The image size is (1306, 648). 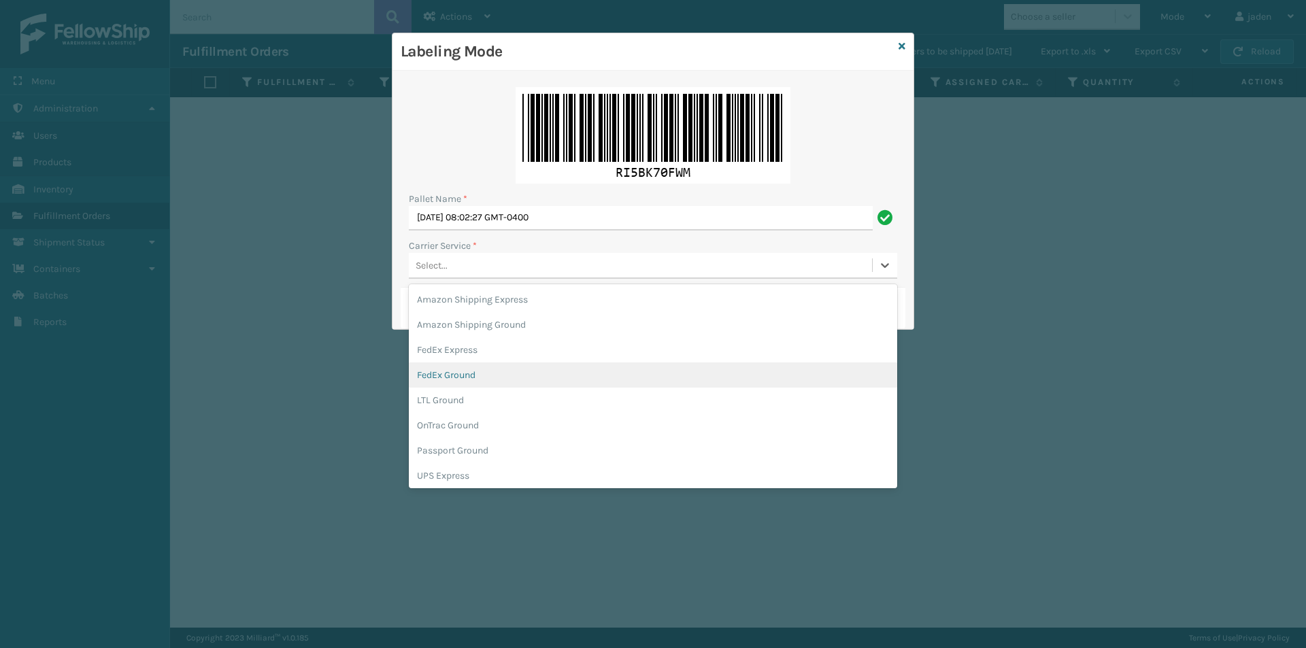 I want to click on label: Pallet Name, so click(x=438, y=199).